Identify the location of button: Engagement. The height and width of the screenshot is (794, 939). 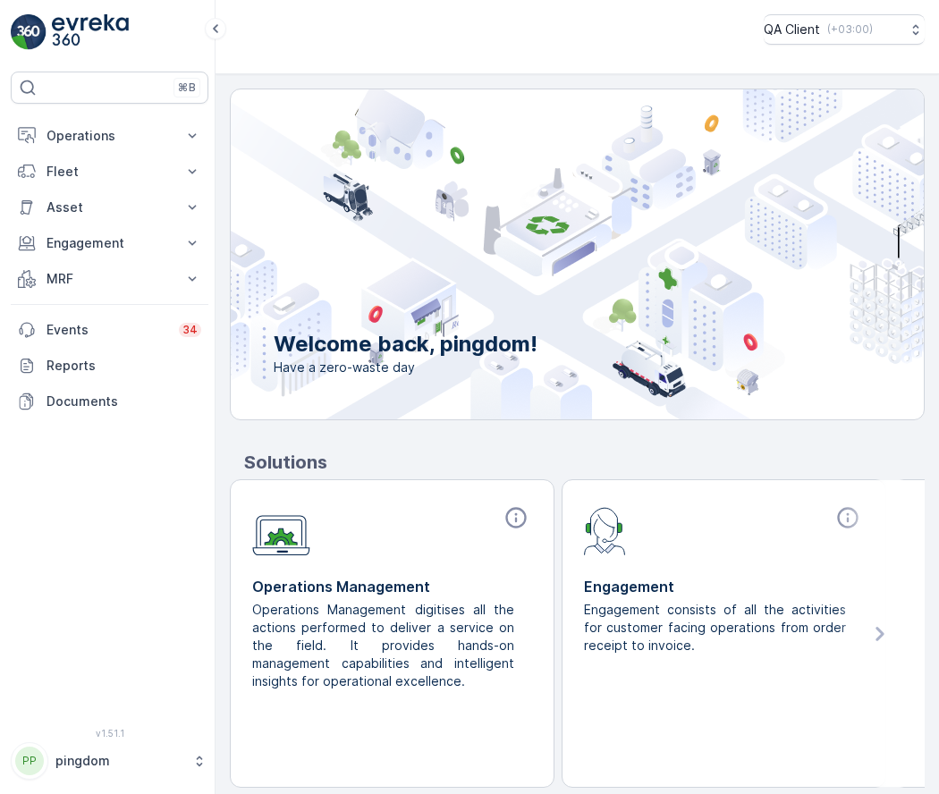
(109, 243).